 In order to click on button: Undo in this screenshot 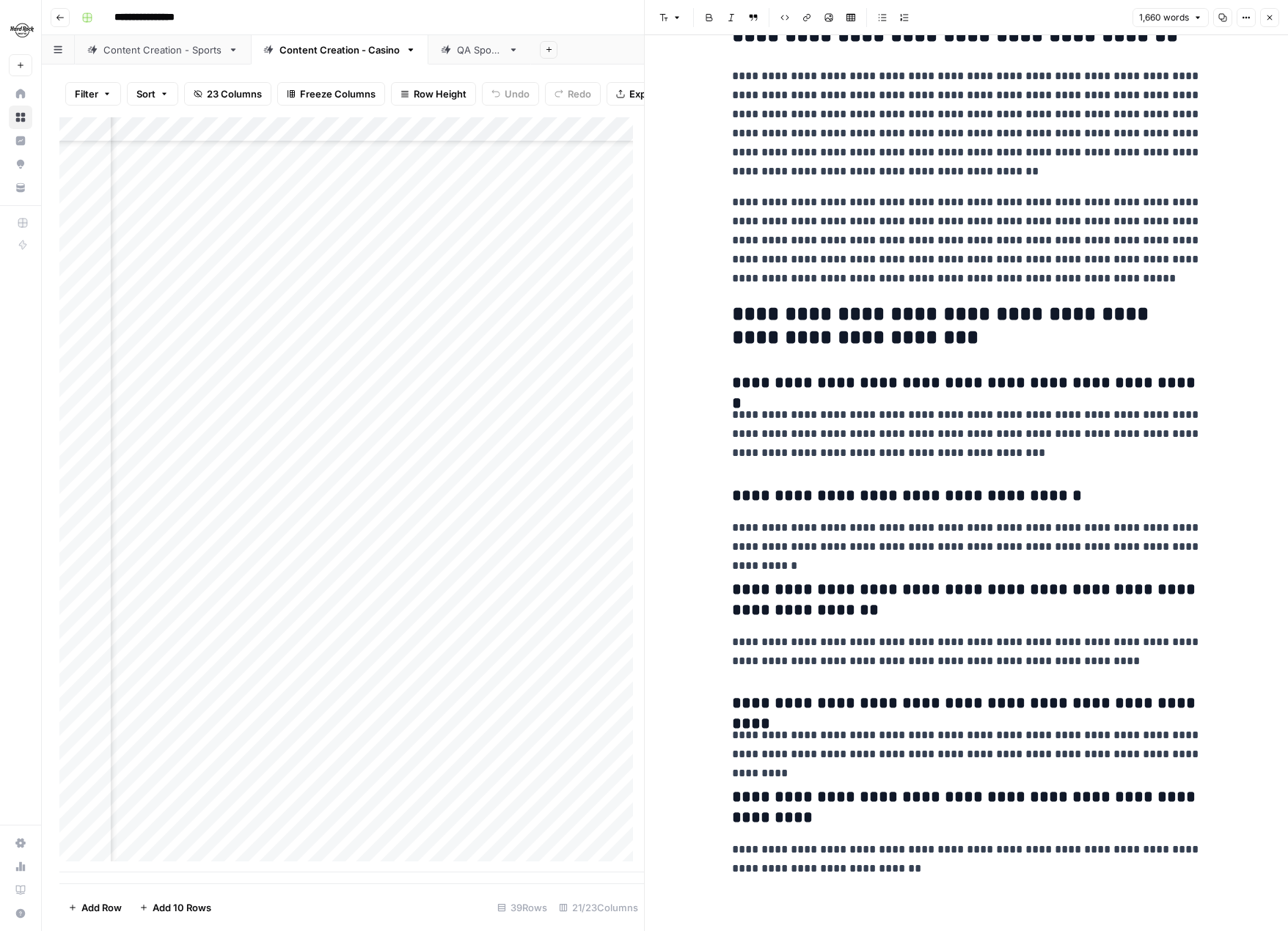, I will do `click(510, 94)`.